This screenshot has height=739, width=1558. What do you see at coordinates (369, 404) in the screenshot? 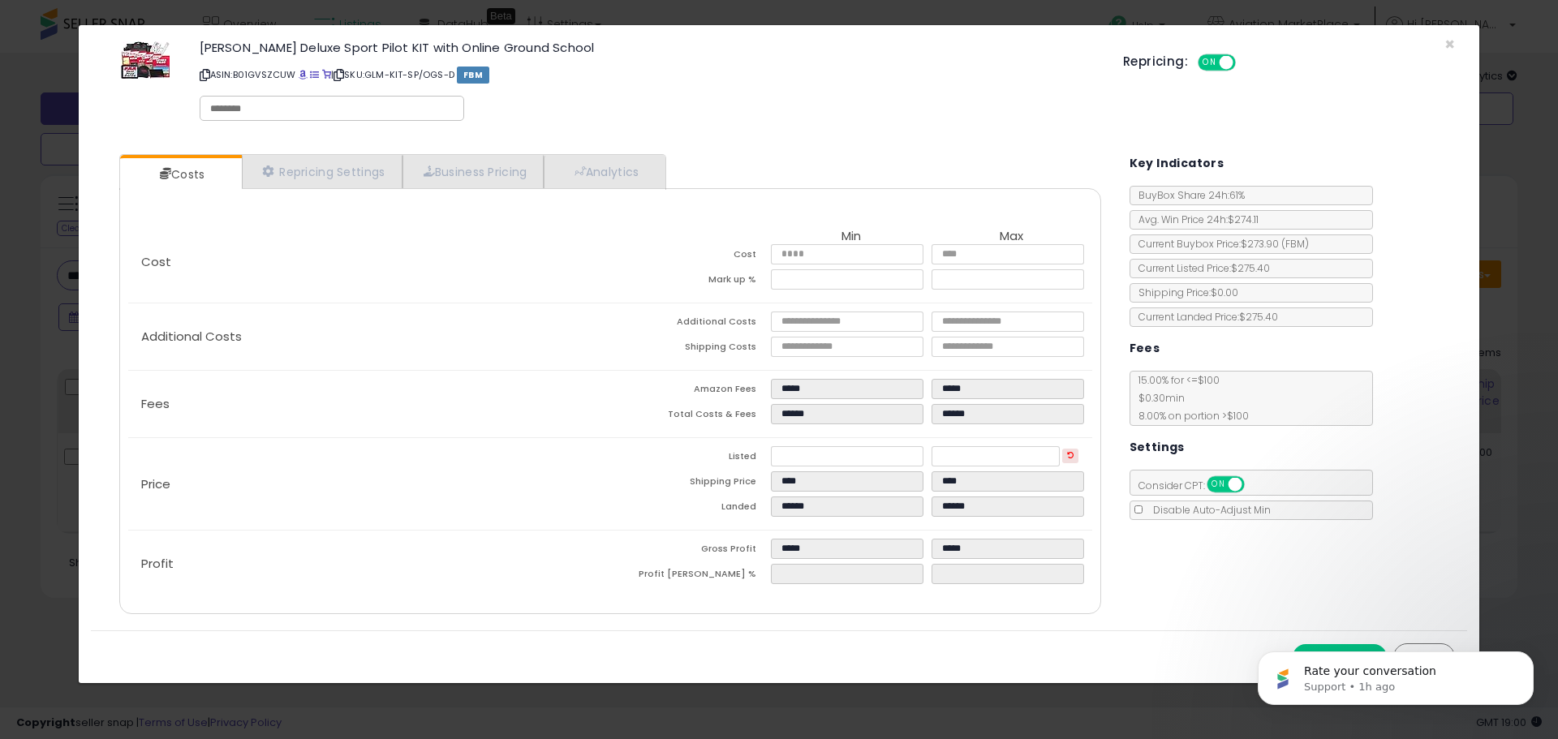
I see `p: Fees` at bounding box center [369, 404].